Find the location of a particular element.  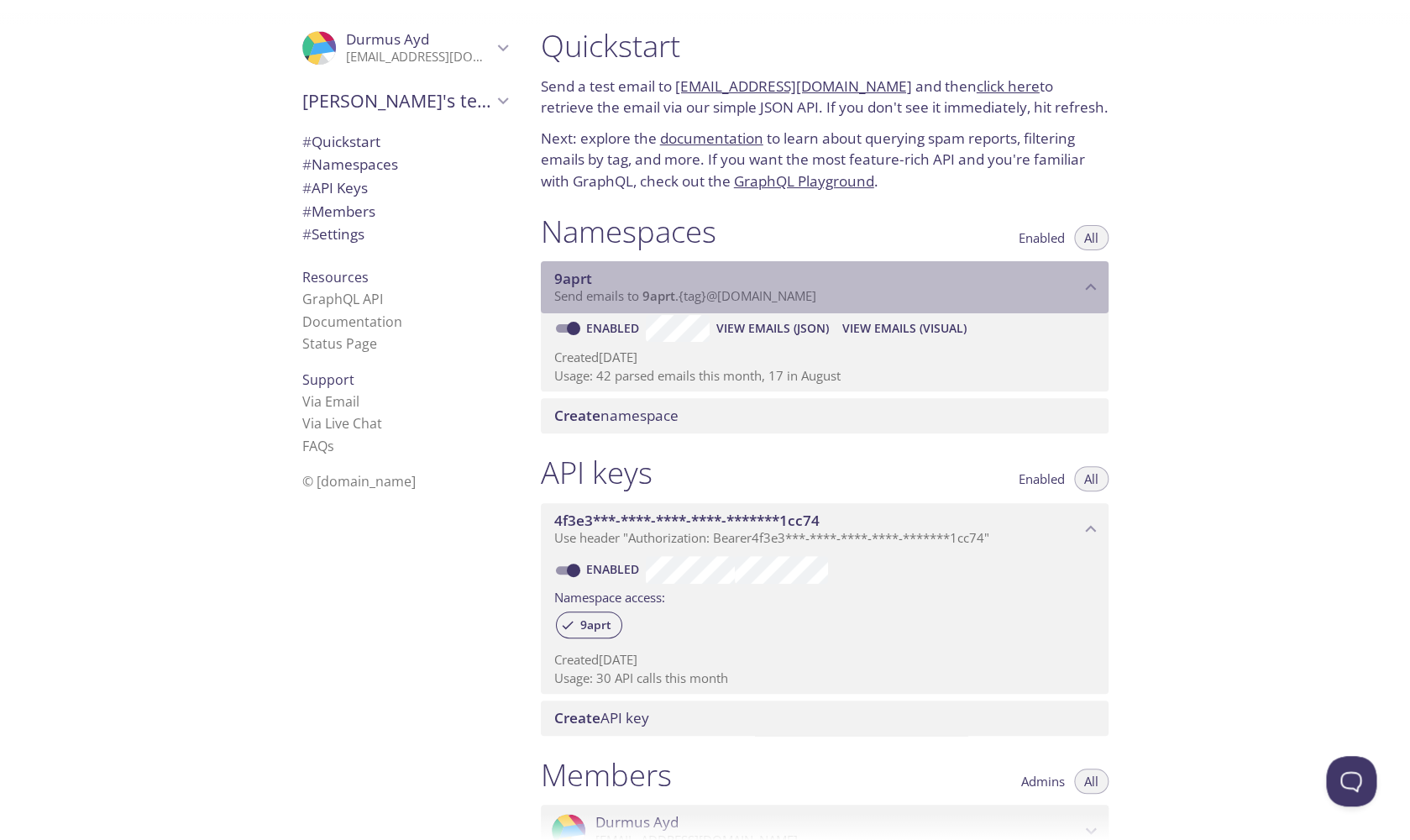

span: s is located at coordinates (331, 446).